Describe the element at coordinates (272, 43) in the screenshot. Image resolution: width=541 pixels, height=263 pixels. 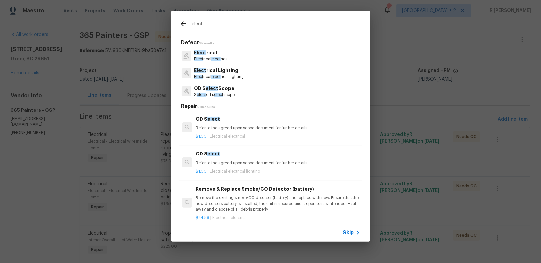
I see `h5: Defect` at that location.